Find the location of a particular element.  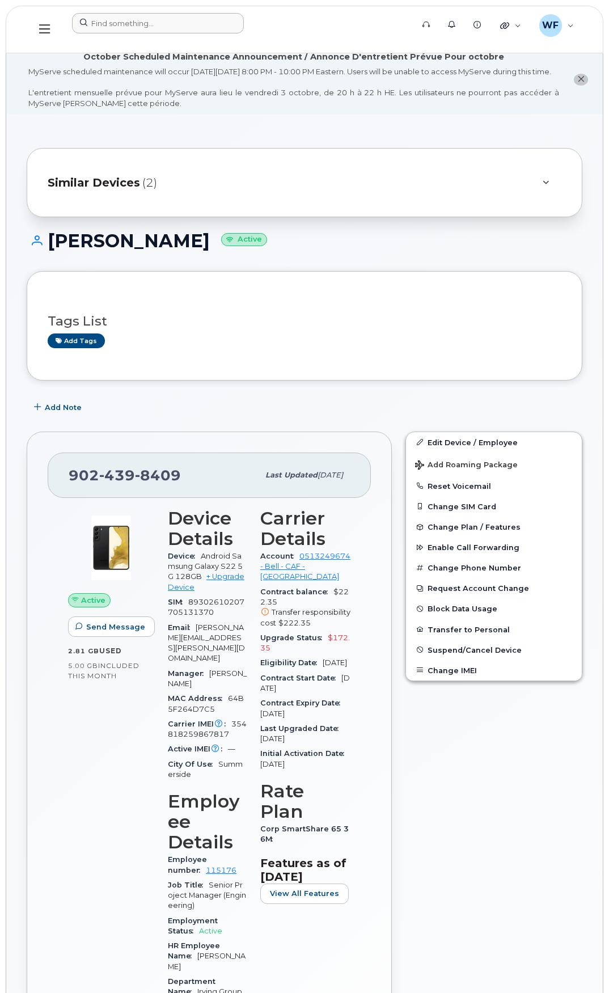

button: Send Message is located at coordinates (111, 626).